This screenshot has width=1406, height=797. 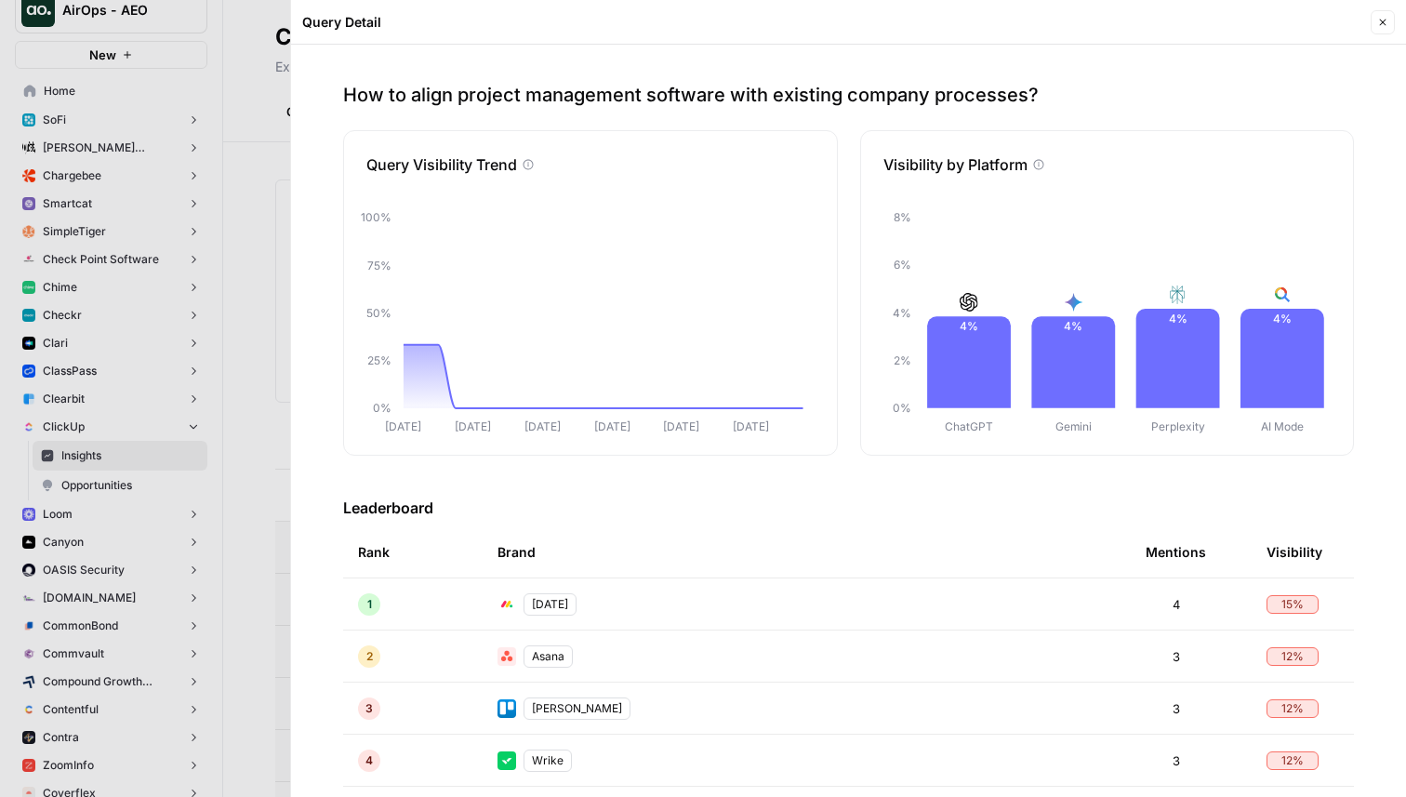 What do you see at coordinates (507, 761) in the screenshot?
I see `img: 38hturkwgamgyxz8tysiotw05f3x` at bounding box center [507, 761].